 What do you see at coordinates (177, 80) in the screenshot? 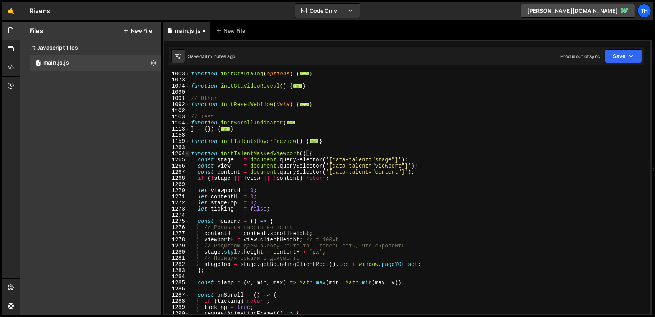
I see `div: 1073` at bounding box center [177, 80].